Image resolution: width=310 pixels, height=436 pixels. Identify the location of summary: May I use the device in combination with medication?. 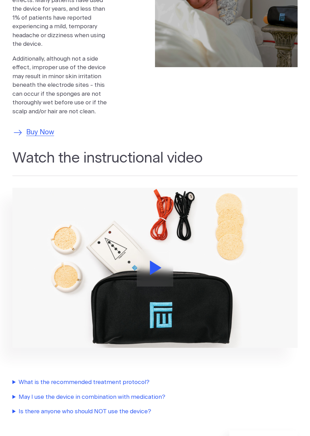
(145, 397).